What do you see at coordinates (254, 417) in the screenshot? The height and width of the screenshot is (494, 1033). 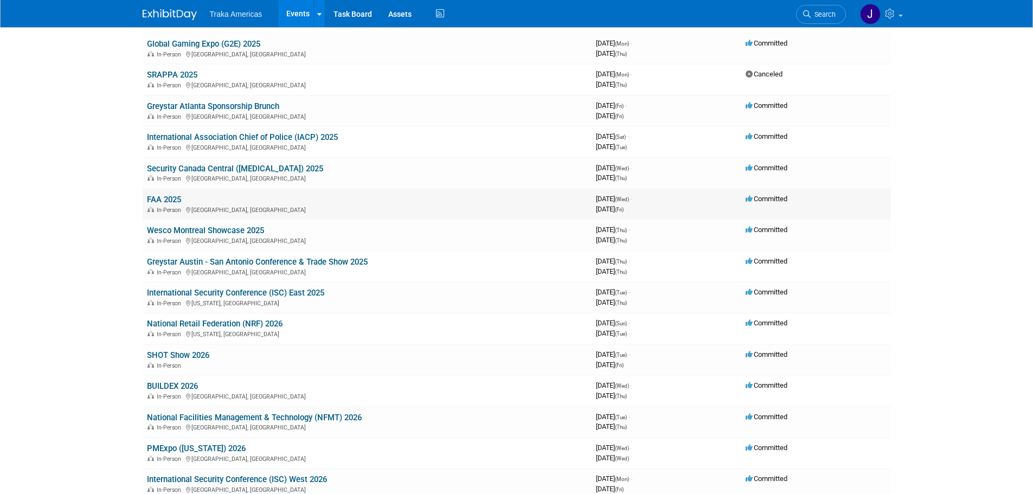 I see `a: National Facilities Management & Technology (NFMT) 2026` at bounding box center [254, 417].